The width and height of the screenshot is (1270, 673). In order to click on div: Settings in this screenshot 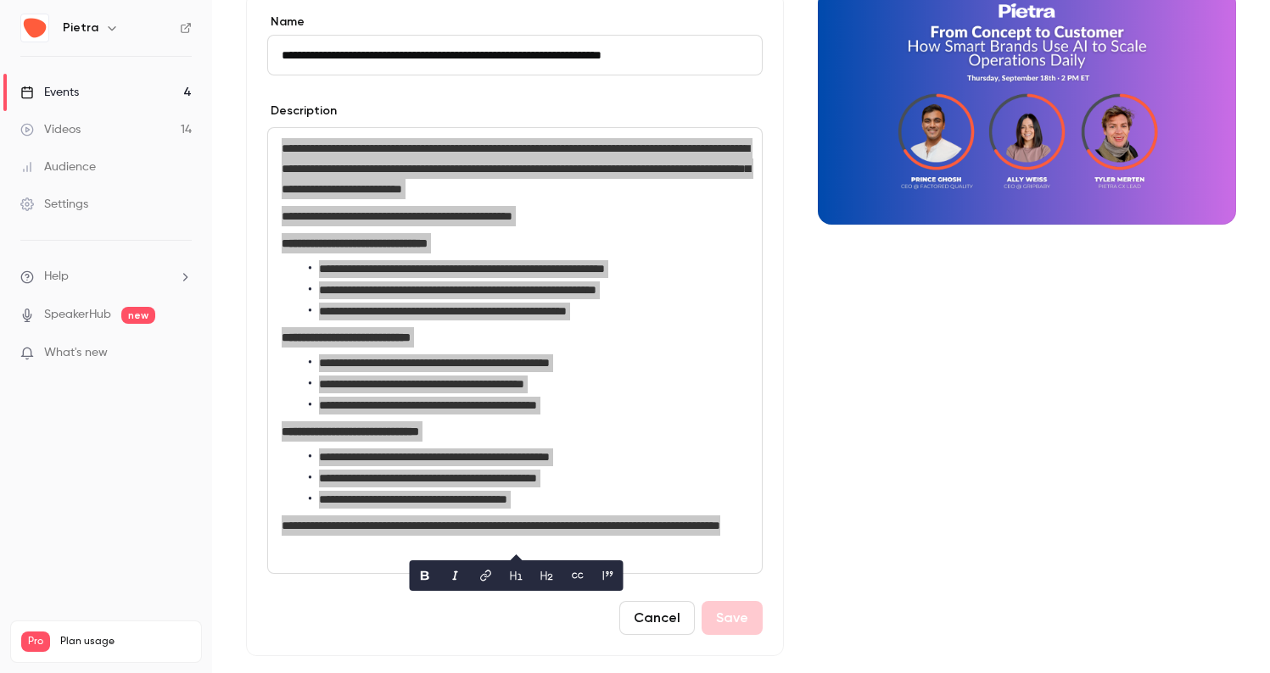, I will do `click(54, 204)`.